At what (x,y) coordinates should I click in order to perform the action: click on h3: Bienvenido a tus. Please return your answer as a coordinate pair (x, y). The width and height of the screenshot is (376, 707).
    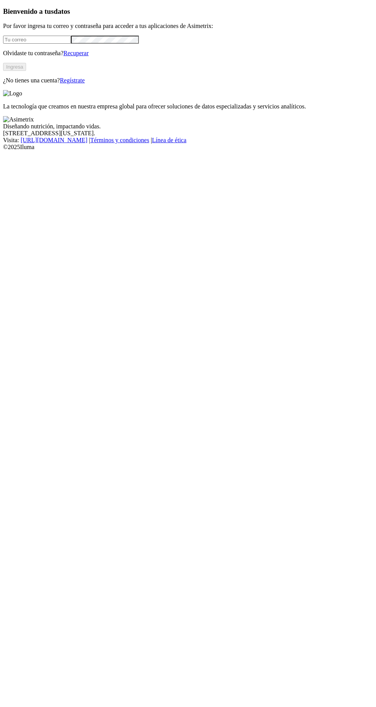
    Looking at the image, I should click on (188, 11).